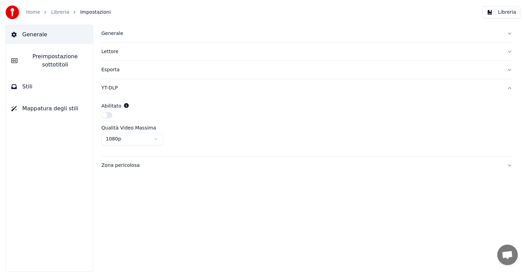 The image size is (526, 272). Describe the element at coordinates (68, 12) in the screenshot. I see `nav: breadcrumb` at that location.